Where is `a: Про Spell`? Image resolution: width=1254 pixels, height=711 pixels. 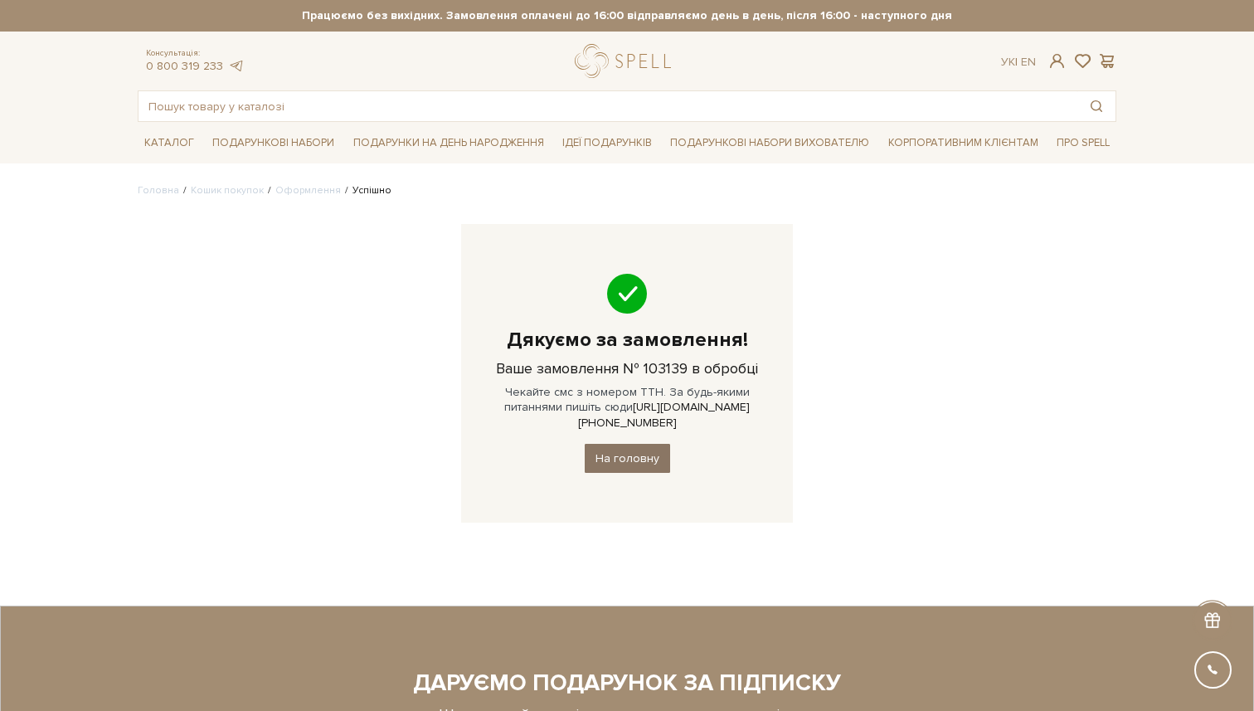 a: Про Spell is located at coordinates (1083, 143).